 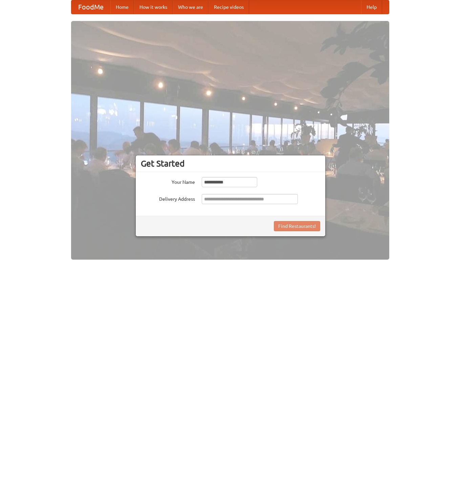 I want to click on label: Your Name, so click(x=168, y=181).